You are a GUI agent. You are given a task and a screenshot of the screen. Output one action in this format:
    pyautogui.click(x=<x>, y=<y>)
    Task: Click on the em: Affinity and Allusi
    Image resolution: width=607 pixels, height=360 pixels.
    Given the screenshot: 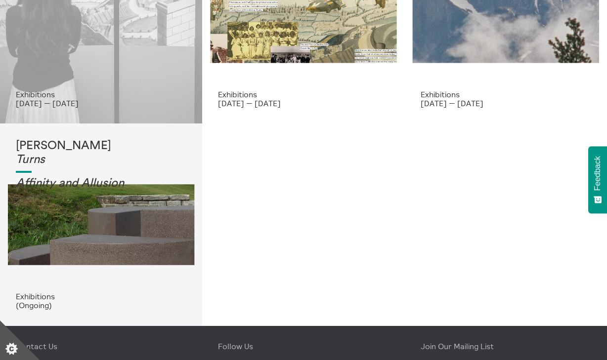 What is the action you would take?
    pyautogui.click(x=63, y=183)
    